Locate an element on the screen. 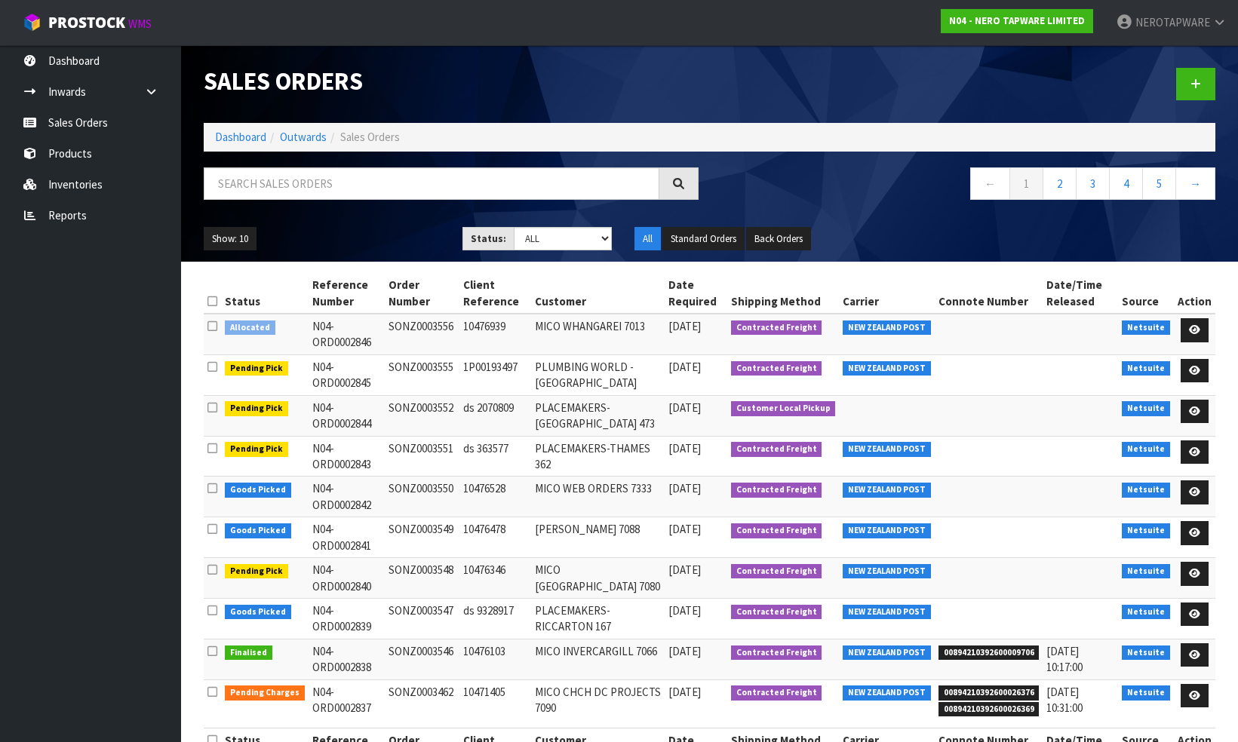 The image size is (1238, 742). td: SONZ0003548 is located at coordinates (422, 578).